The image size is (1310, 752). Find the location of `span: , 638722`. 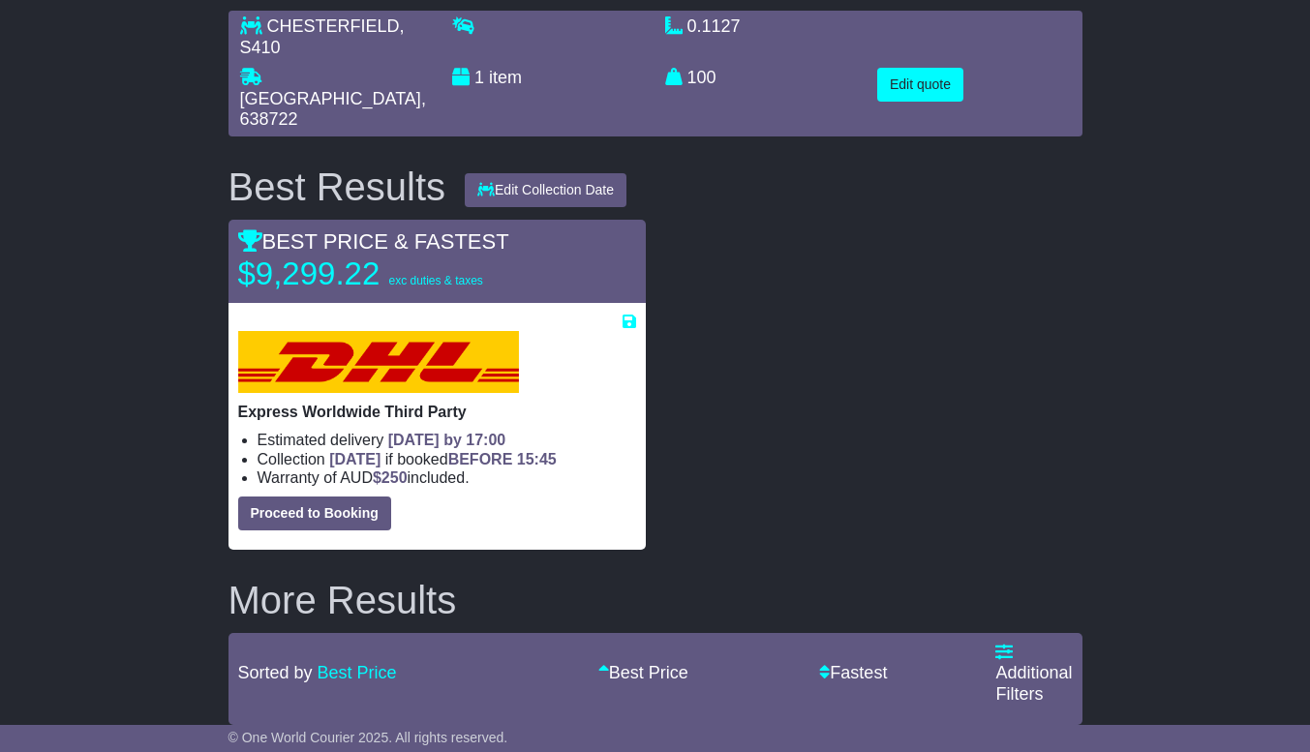

span: , 638722 is located at coordinates (333, 109).